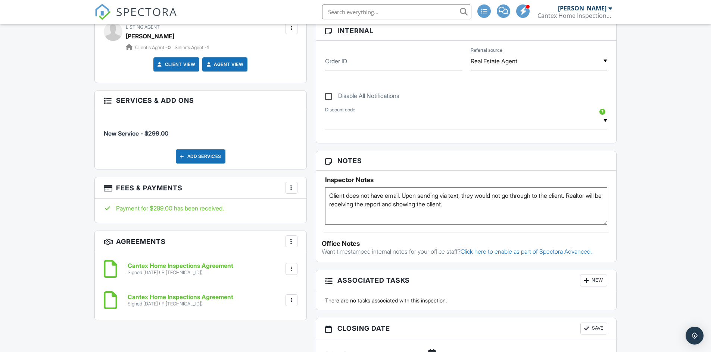 This screenshot has width=711, height=352. What do you see at coordinates (336, 61) in the screenshot?
I see `label: Order ID` at bounding box center [336, 61].